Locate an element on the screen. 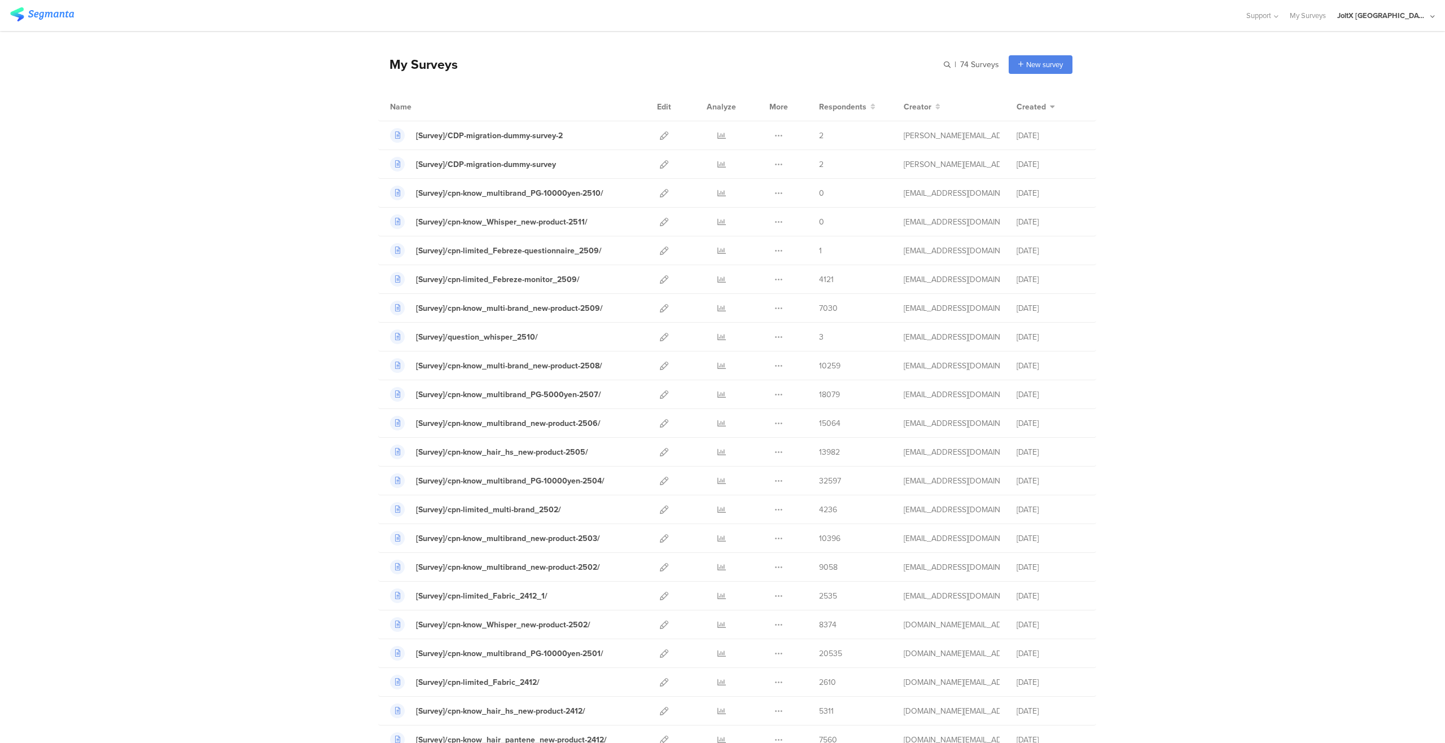 Image resolution: width=1445 pixels, height=743 pixels. span: Support is located at coordinates (1259, 15).